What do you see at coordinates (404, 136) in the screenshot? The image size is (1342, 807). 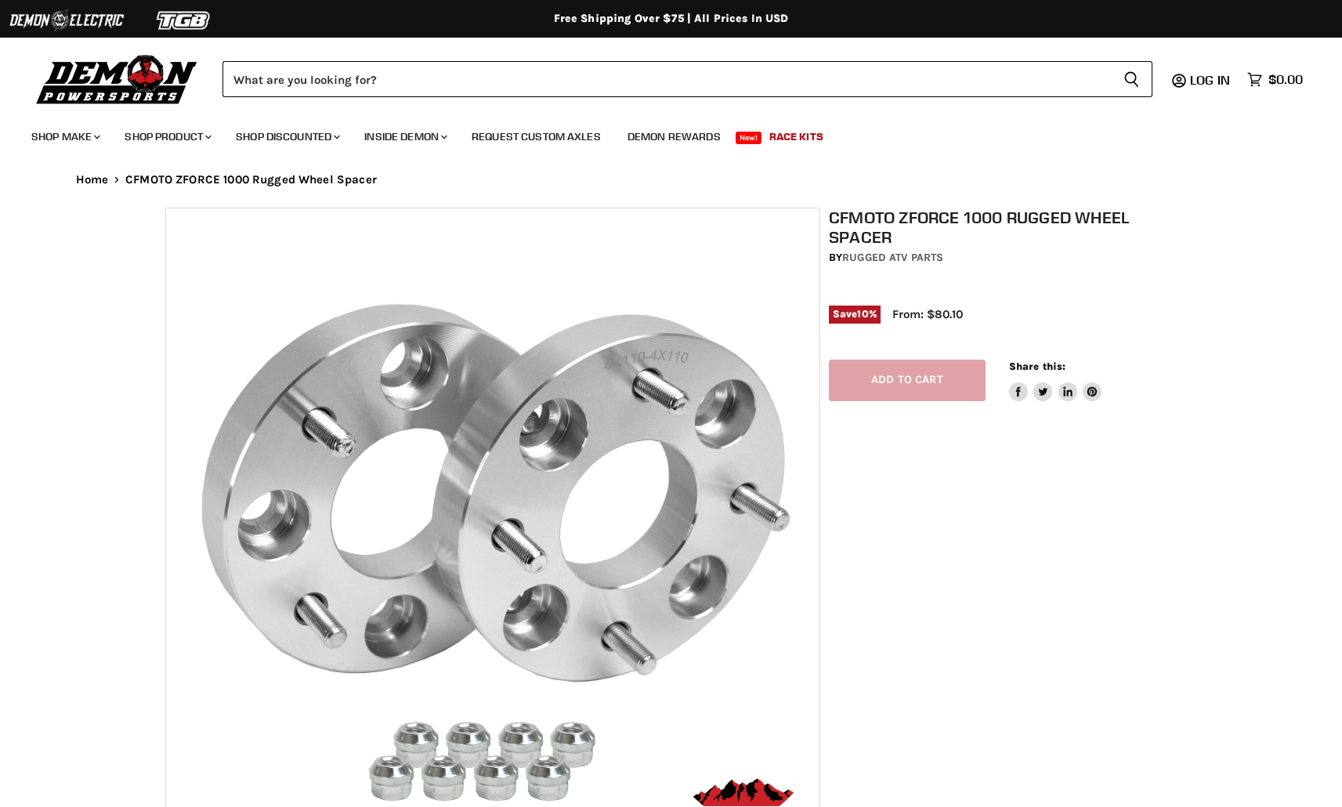 I see `a: Inside Demon` at bounding box center [404, 136].